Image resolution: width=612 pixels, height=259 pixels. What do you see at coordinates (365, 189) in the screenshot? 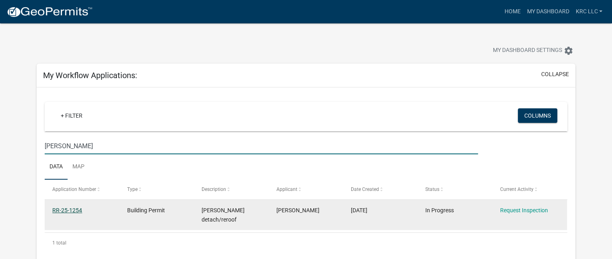
I see `span: Date Created` at bounding box center [365, 189].